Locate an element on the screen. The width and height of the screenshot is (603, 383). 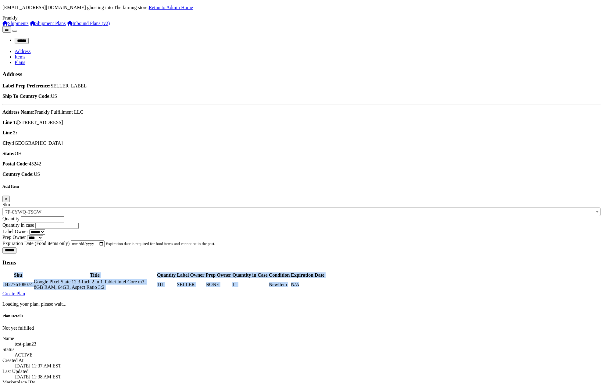
span: Not yet fulfilled is located at coordinates (18, 328).